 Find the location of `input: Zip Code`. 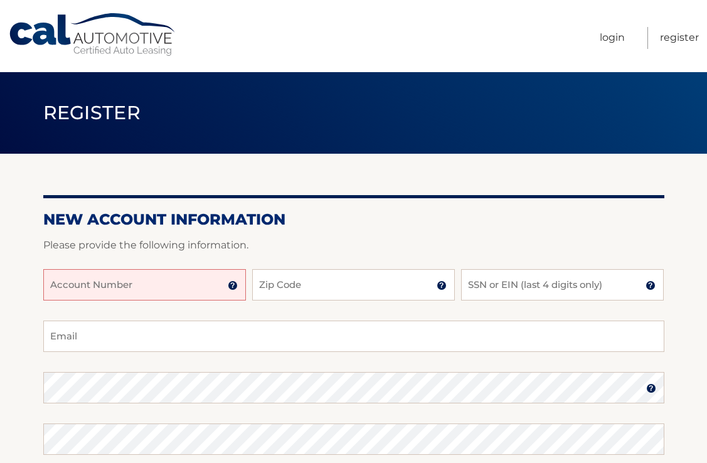

input: Zip Code is located at coordinates (353, 285).